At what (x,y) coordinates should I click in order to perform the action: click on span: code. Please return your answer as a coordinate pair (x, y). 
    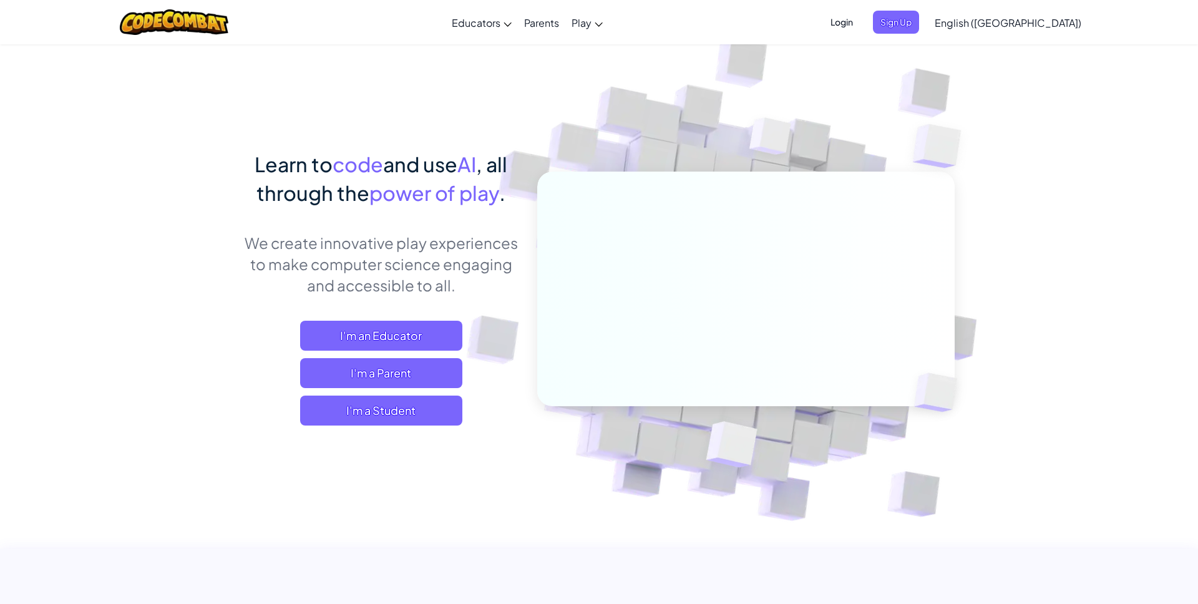
    Looking at the image, I should click on (358, 164).